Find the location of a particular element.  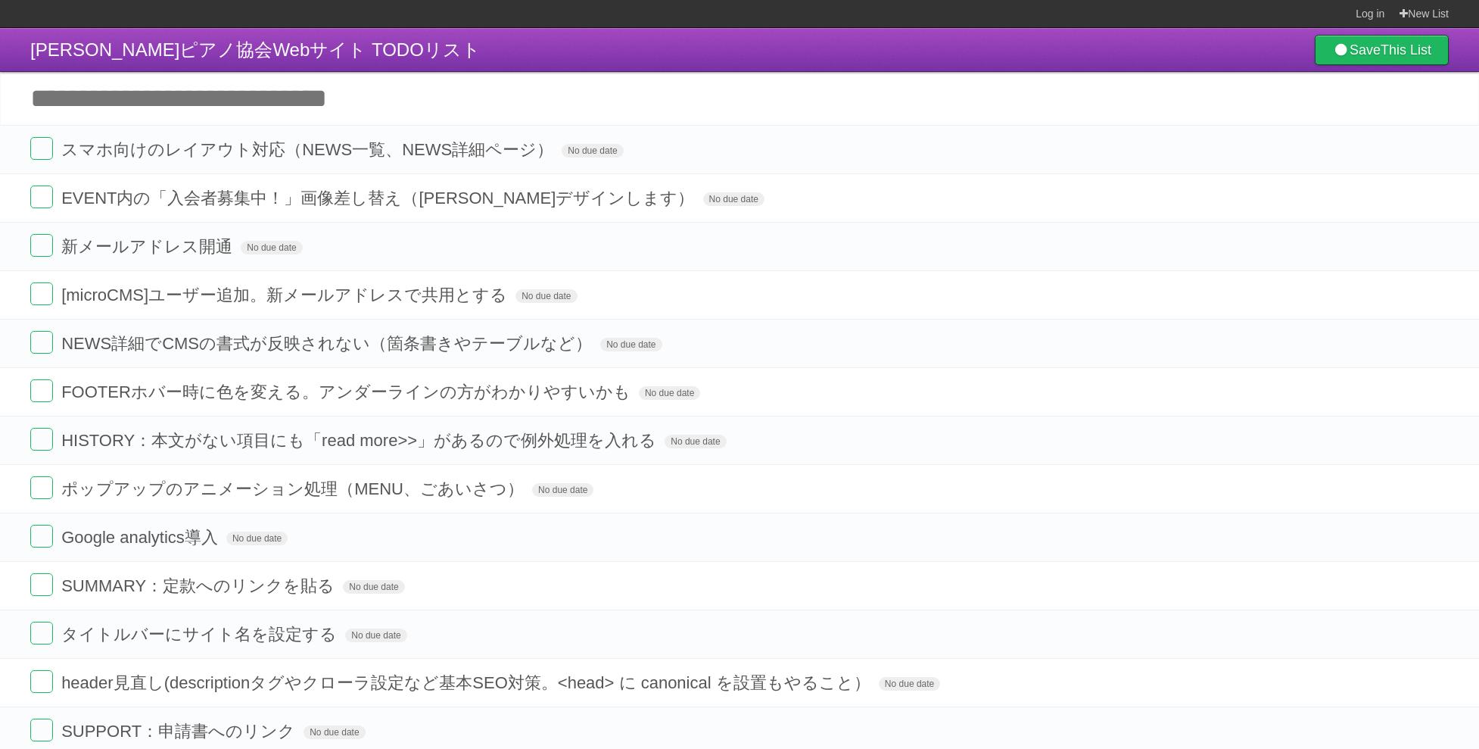

span: header見直し(descriptionタグやクローラ設定など基本SEO対策。<head> に canonical を設置もやること） is located at coordinates (468, 682).